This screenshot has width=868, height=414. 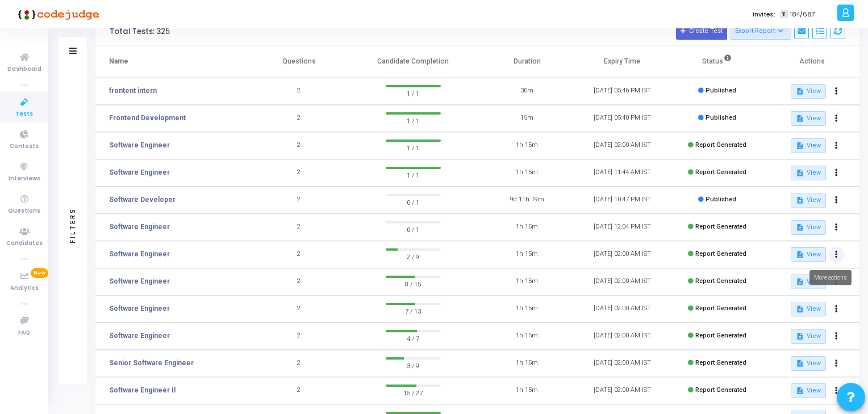 What do you see at coordinates (526, 119) in the screenshot?
I see `td: 15m` at bounding box center [526, 119].